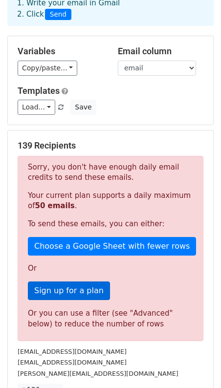  What do you see at coordinates (60, 51) in the screenshot?
I see `h5: Variables` at bounding box center [60, 51].